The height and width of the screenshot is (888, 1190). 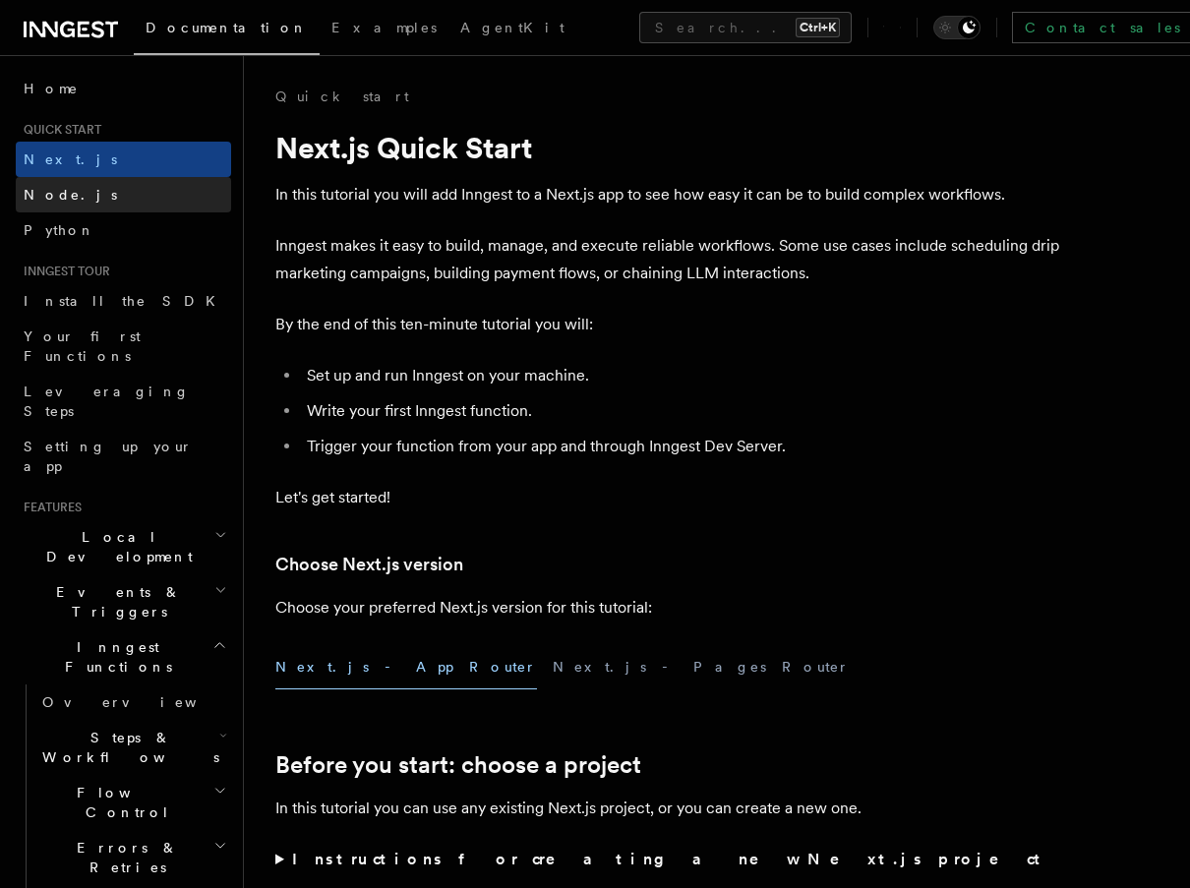 I want to click on button: Next.js - App Router, so click(x=406, y=667).